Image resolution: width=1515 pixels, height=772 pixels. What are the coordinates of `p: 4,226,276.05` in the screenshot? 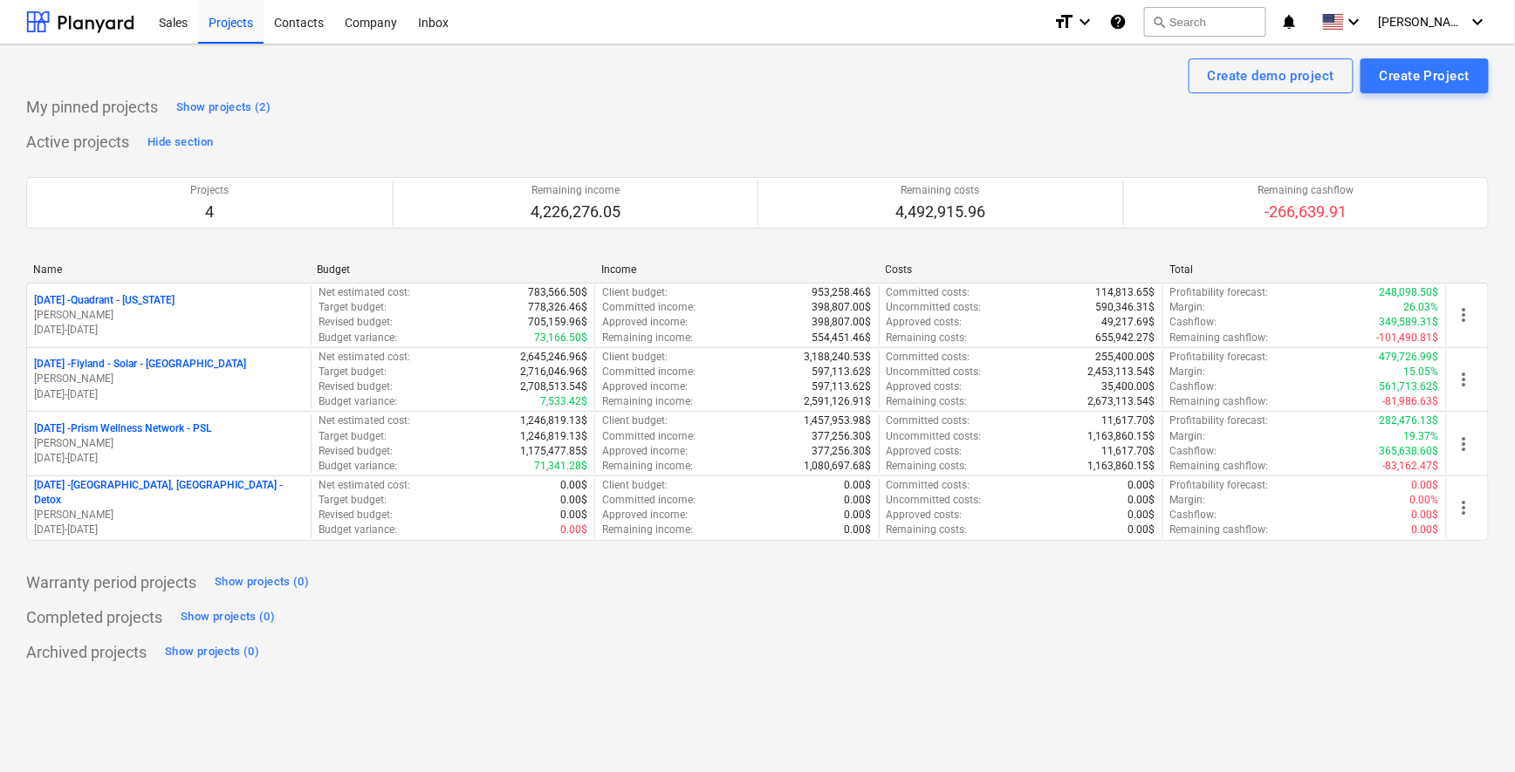 It's located at (575, 212).